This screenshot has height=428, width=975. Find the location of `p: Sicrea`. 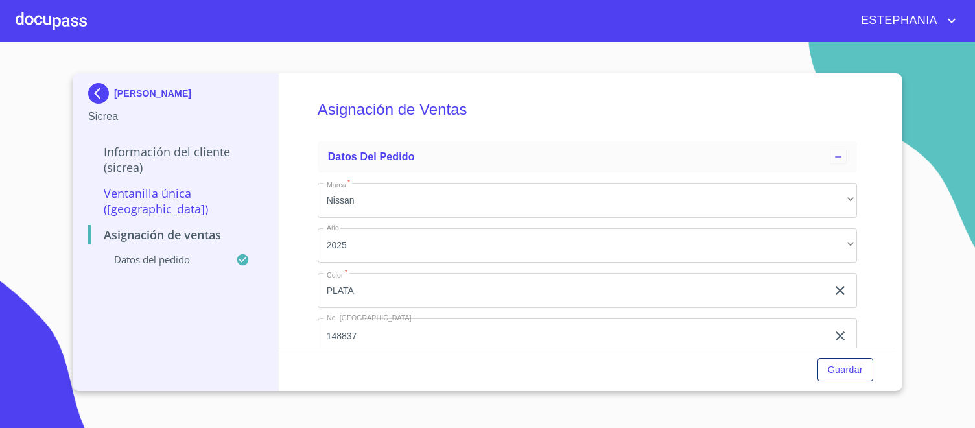

p: Sicrea is located at coordinates (175, 117).